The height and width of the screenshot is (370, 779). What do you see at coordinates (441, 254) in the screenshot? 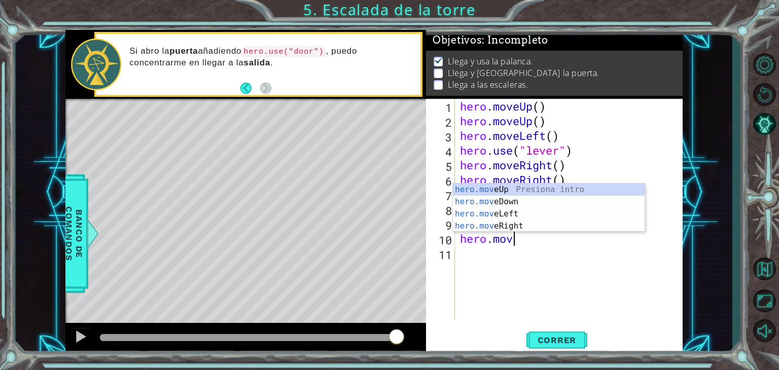
I see `div: 11` at bounding box center [441, 254].